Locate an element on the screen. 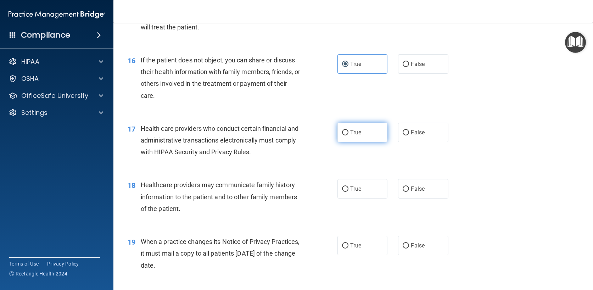 This screenshot has height=290, width=593. span: 16 is located at coordinates (131, 61).